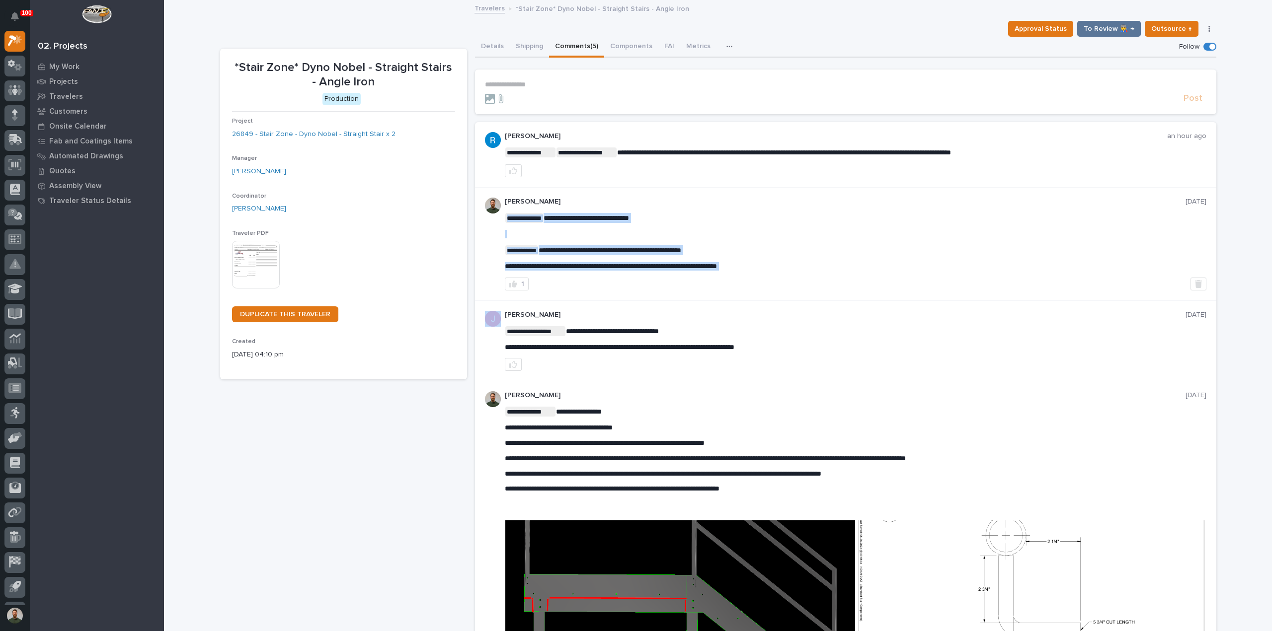  What do you see at coordinates (97, 201) in the screenshot?
I see `a: Traveler Status Details` at bounding box center [97, 201].